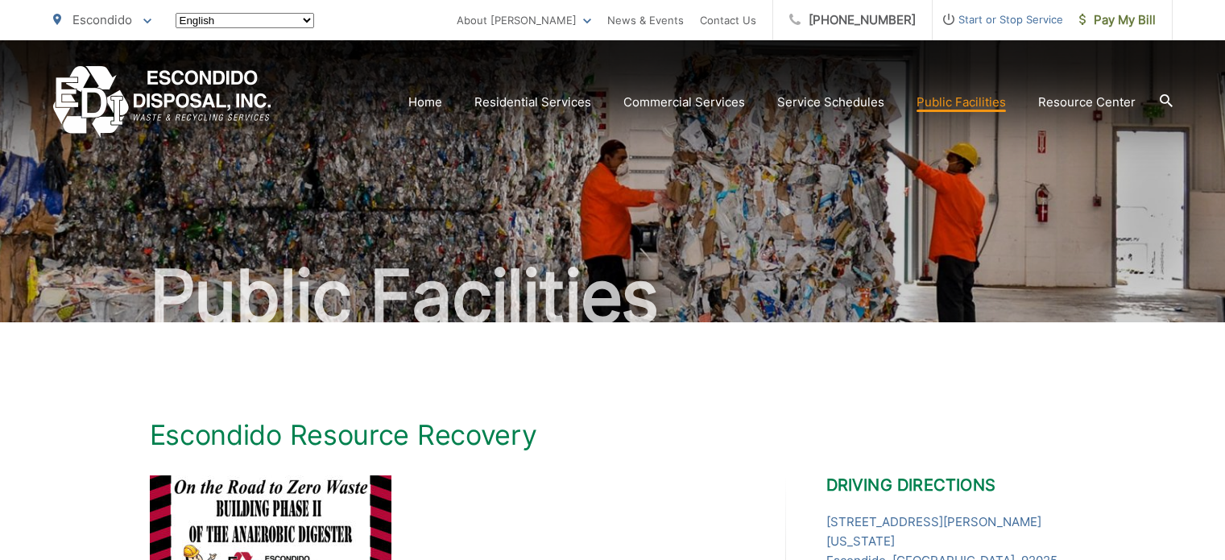  Describe the element at coordinates (613, 296) in the screenshot. I see `h2: Public Facilities` at that location.